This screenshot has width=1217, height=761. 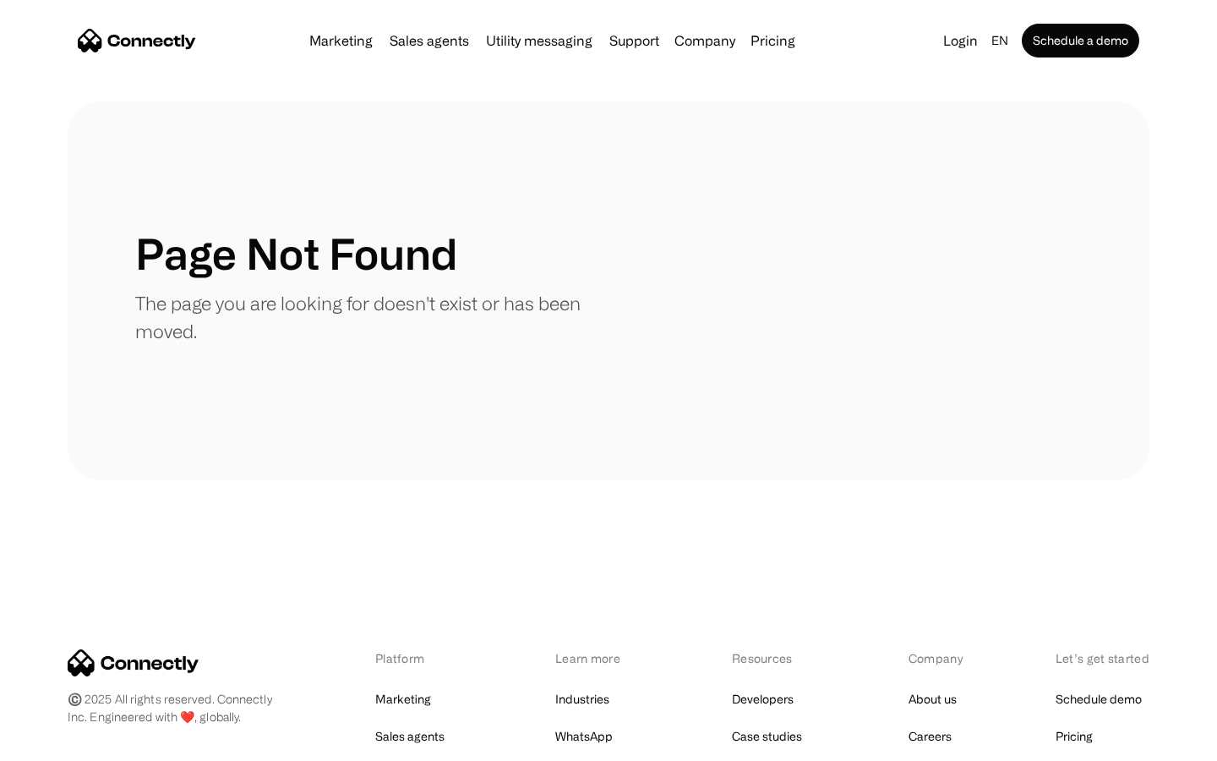 I want to click on a: Login, so click(x=960, y=41).